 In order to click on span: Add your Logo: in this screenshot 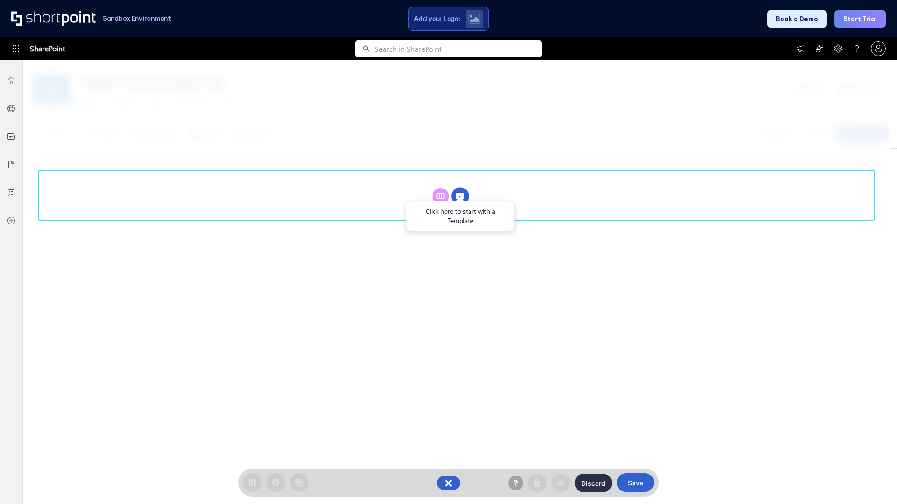, I will do `click(437, 19)`.